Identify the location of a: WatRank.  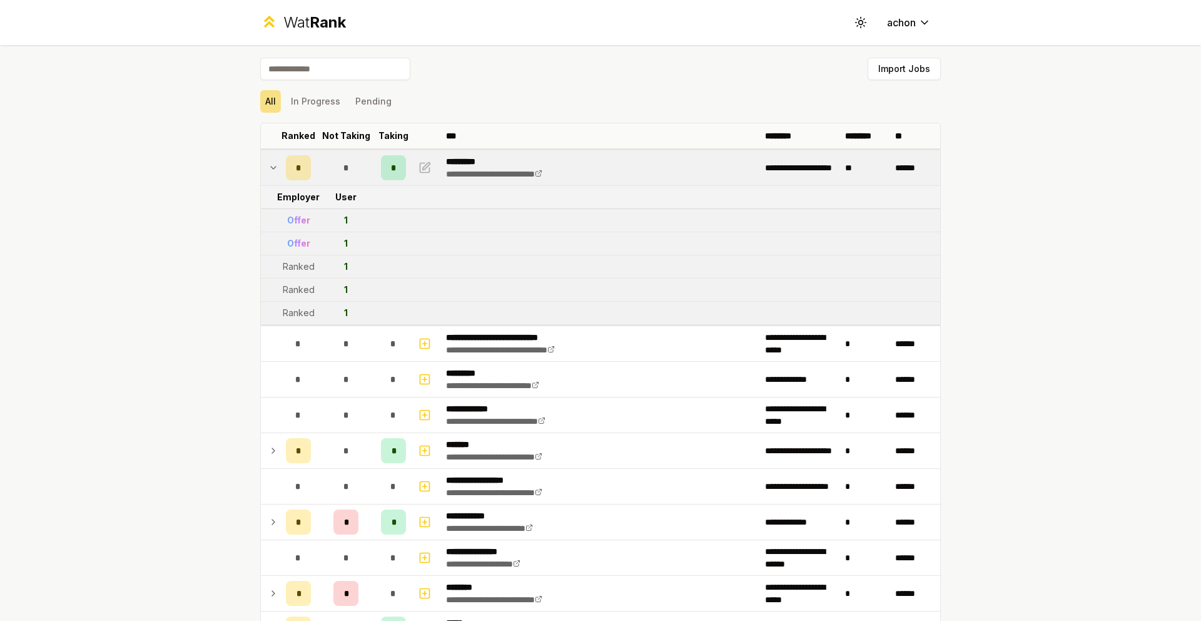
(303, 23).